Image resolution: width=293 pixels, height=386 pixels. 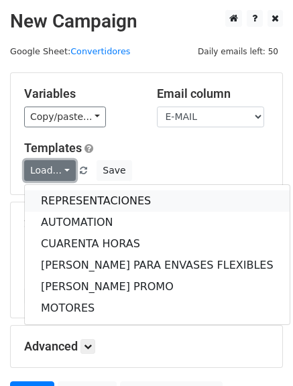 What do you see at coordinates (53, 147) in the screenshot?
I see `a: Templates` at bounding box center [53, 147].